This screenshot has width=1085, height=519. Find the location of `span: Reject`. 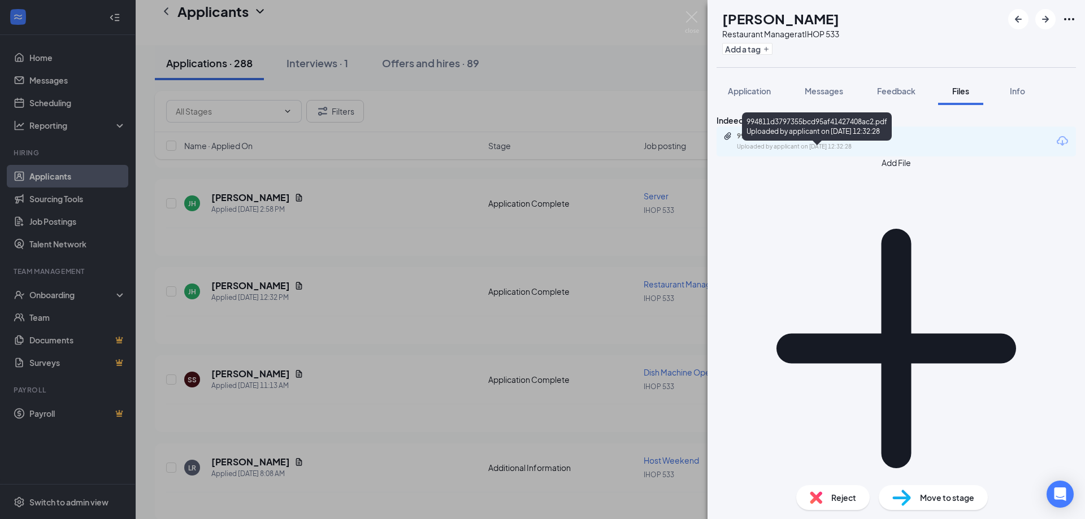

span: Reject is located at coordinates (843, 498).